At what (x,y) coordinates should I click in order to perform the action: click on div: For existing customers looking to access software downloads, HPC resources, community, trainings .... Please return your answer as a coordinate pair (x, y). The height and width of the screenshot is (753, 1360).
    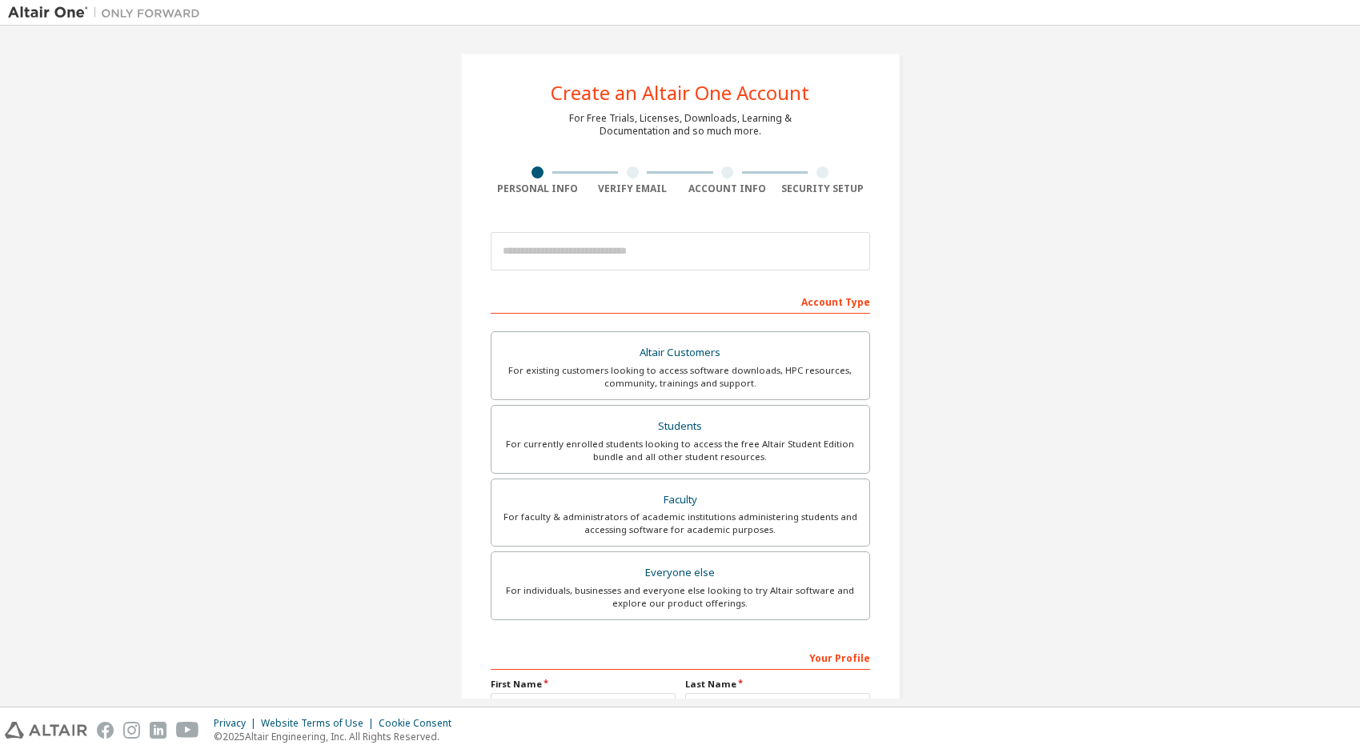
    Looking at the image, I should click on (680, 377).